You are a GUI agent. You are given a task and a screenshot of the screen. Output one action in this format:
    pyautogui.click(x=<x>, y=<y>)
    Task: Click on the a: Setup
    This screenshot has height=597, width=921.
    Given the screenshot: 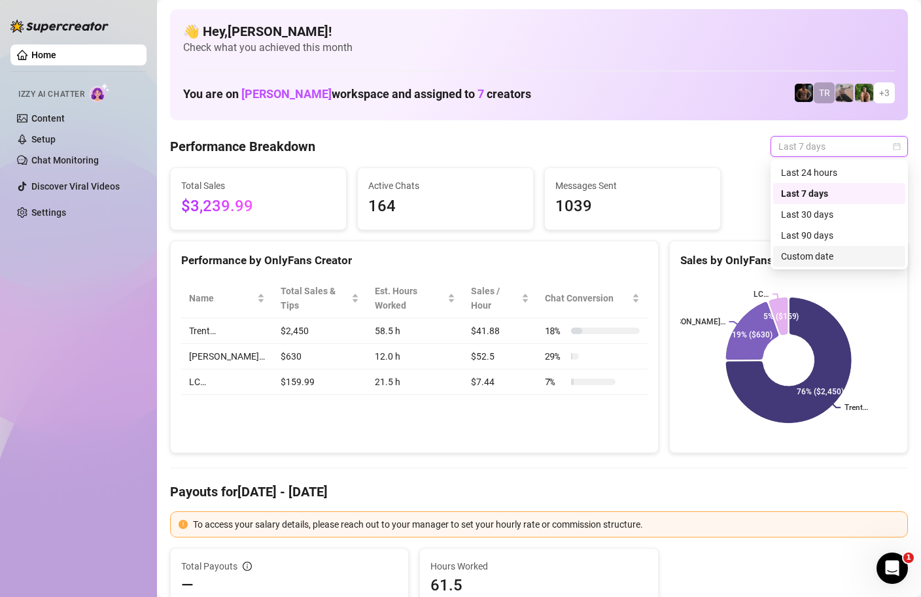 What is the action you would take?
    pyautogui.click(x=43, y=139)
    